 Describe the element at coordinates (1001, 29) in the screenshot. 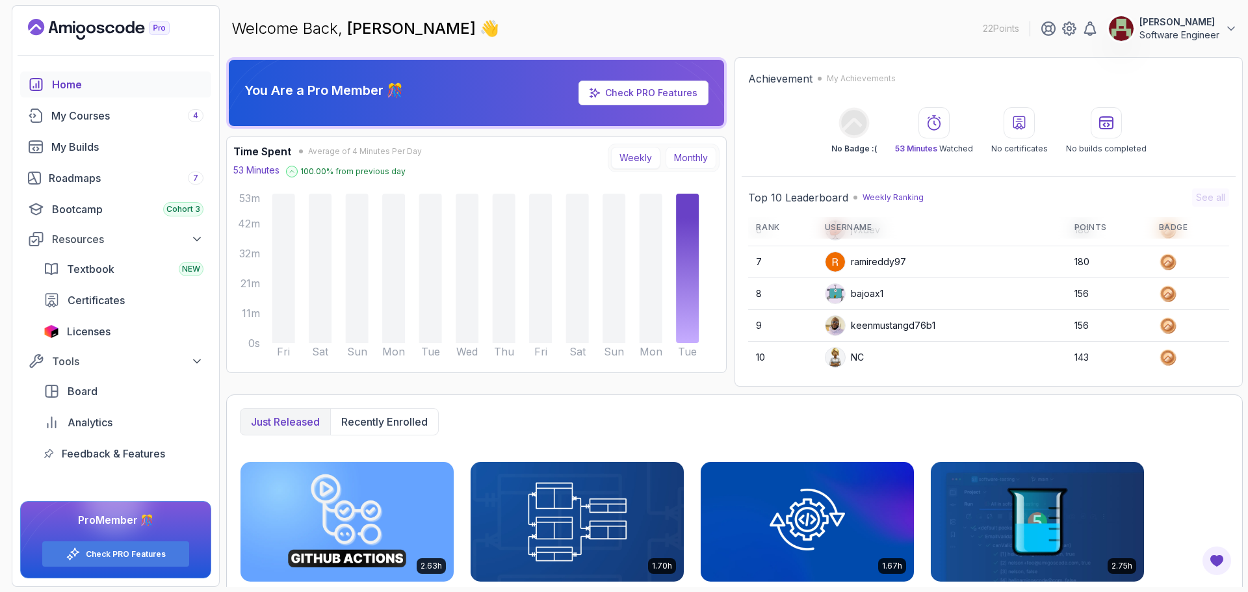

I see `p: 22 Points` at that location.